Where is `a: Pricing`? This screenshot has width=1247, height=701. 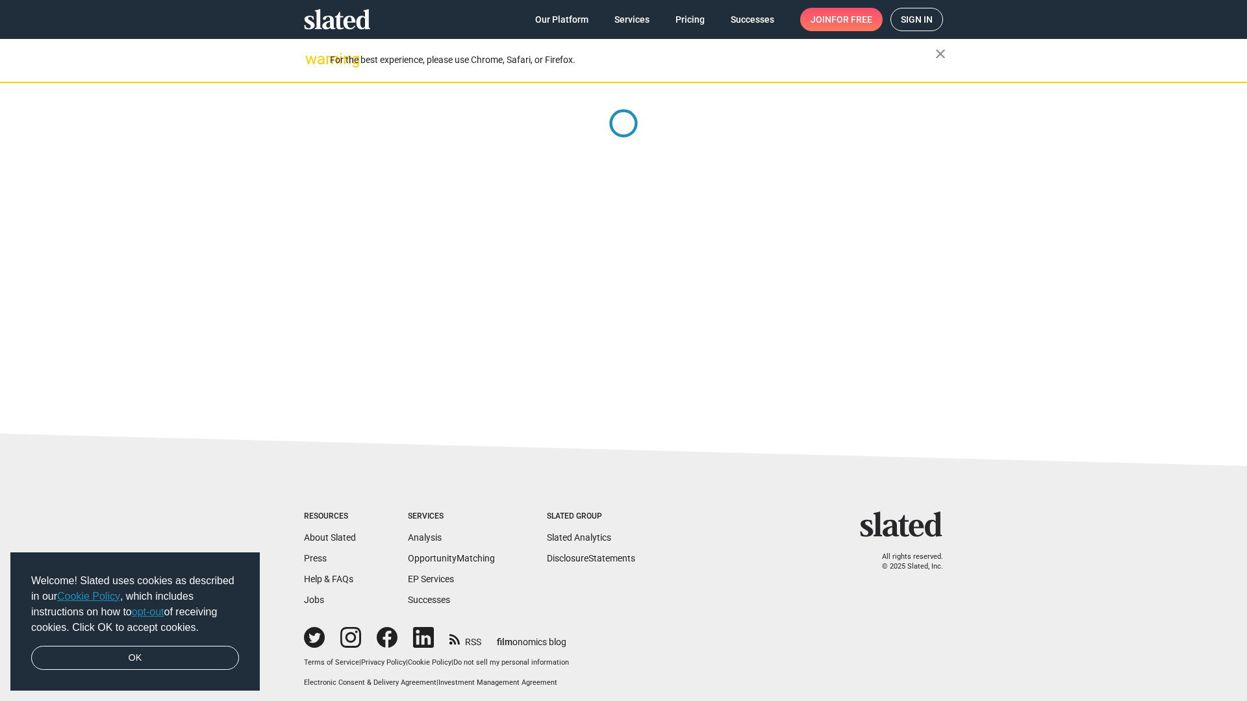
a: Pricing is located at coordinates (690, 19).